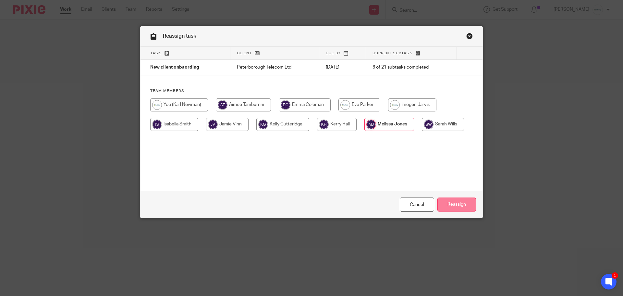 The width and height of the screenshot is (623, 296). Describe the element at coordinates (180, 36) in the screenshot. I see `span: Reassign task` at that location.